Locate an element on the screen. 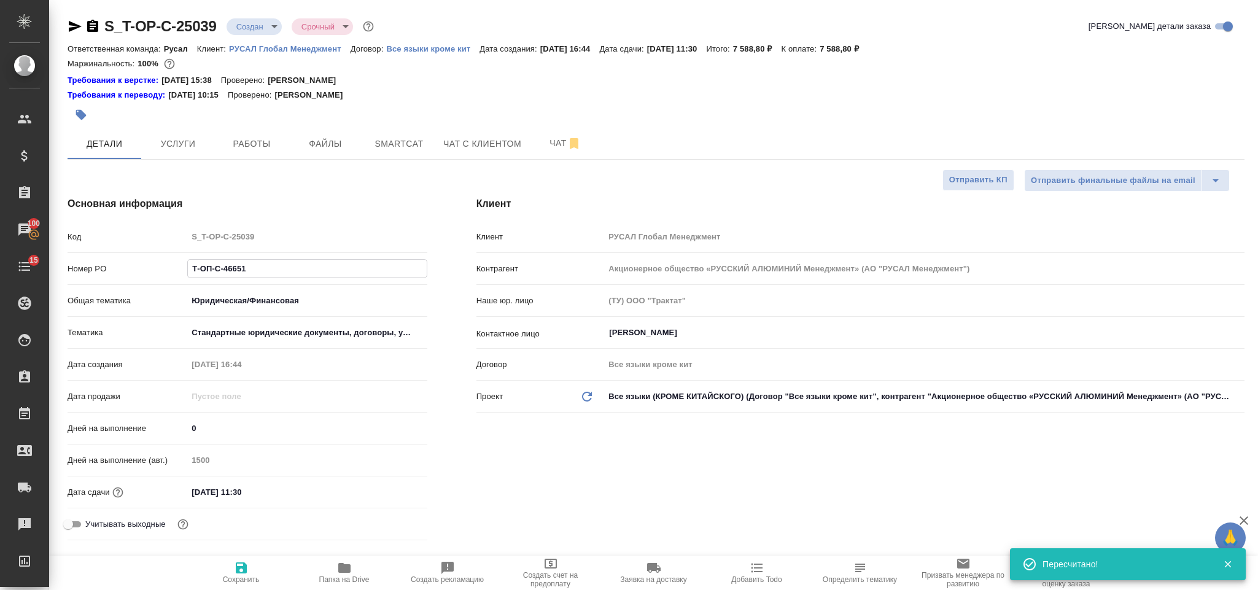 The image size is (1258, 590). svg: Отписаться is located at coordinates (574, 144).